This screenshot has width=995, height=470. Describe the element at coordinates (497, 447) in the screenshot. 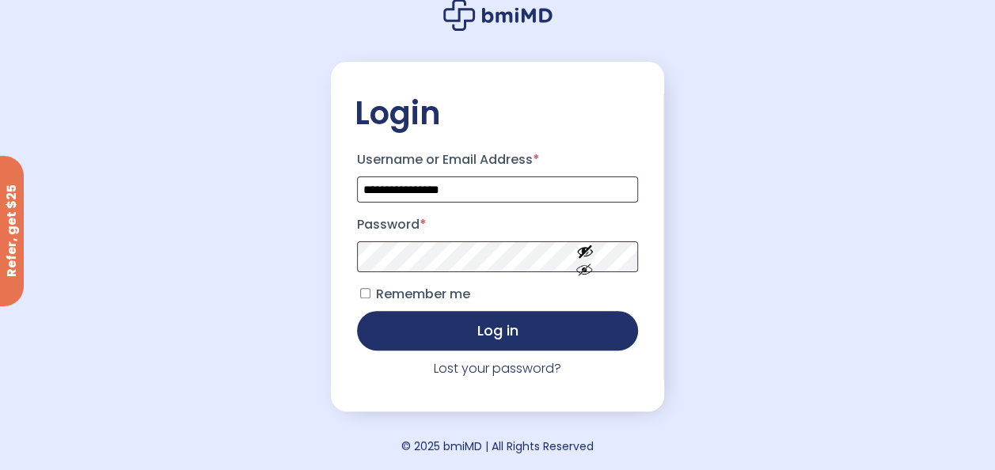

I see `div: © 2025 bmiMD | All Rights Reserved` at that location.